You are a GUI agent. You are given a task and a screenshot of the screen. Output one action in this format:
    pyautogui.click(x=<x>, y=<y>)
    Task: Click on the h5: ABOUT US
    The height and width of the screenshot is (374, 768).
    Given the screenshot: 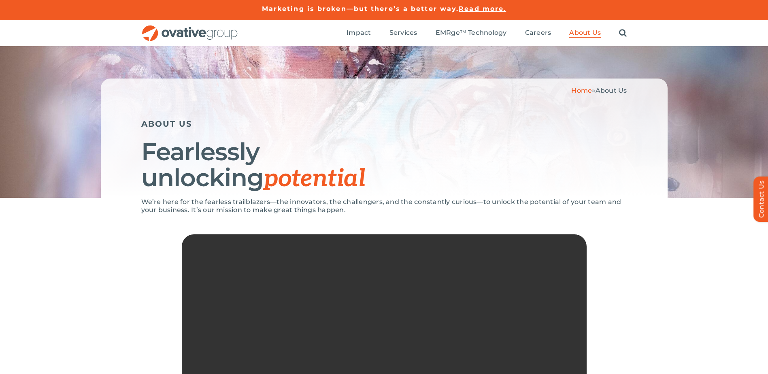 What is the action you would take?
    pyautogui.click(x=384, y=124)
    